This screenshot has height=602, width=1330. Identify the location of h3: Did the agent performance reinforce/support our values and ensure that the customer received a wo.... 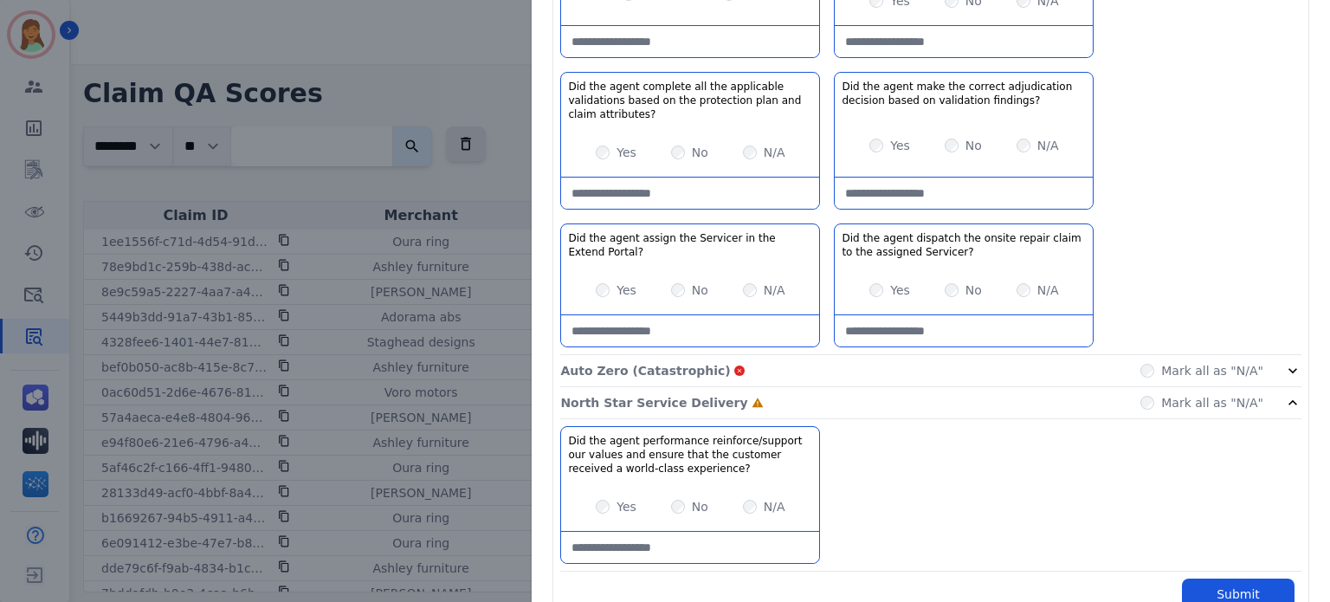
(690, 455).